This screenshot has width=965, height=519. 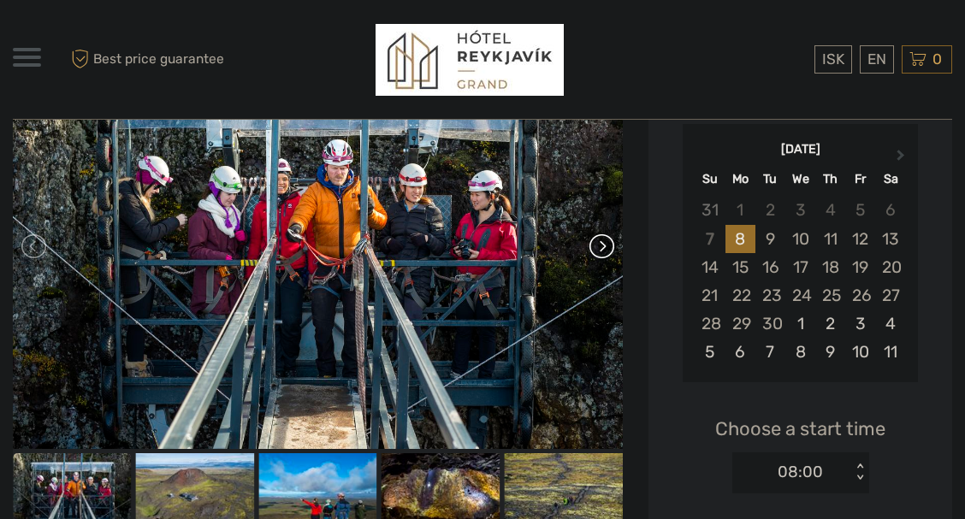 I want to click on div: Not available Saturday, September 6th, 2025, so click(x=889, y=209).